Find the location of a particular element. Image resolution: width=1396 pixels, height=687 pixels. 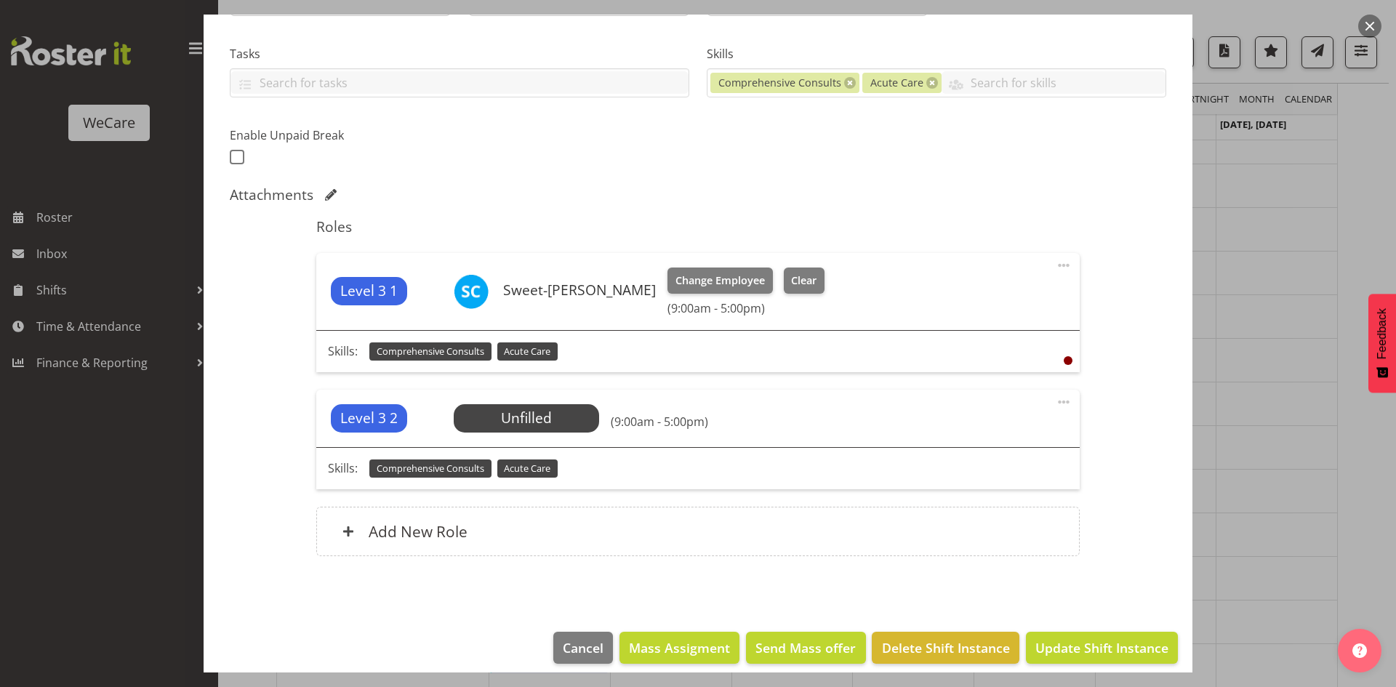

span: Change Employee is located at coordinates (720, 281).